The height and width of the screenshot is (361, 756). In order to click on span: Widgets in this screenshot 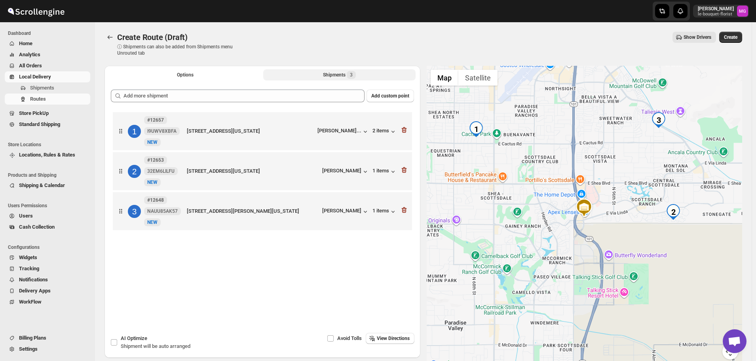, I will do `click(28, 257)`.